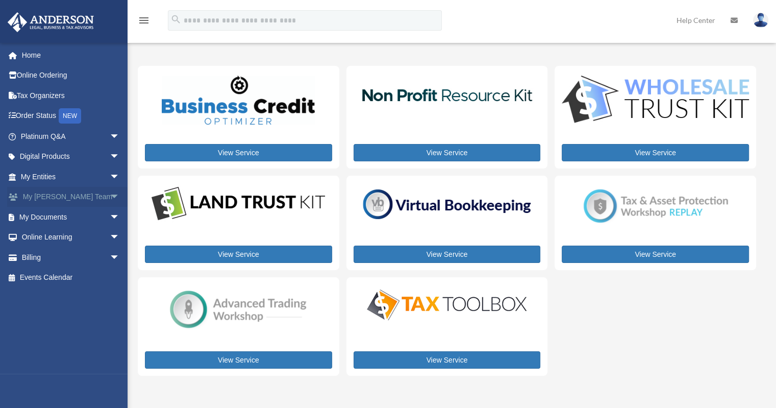  Describe the element at coordinates (71, 217) in the screenshot. I see `a: My Documentsarrow_drop_down` at that location.